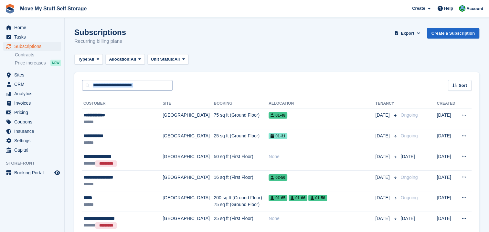 Image resolution: width=489 pixels, height=232 pixels. Describe the element at coordinates (34, 84) in the screenshot. I see `span: CRM` at that location.